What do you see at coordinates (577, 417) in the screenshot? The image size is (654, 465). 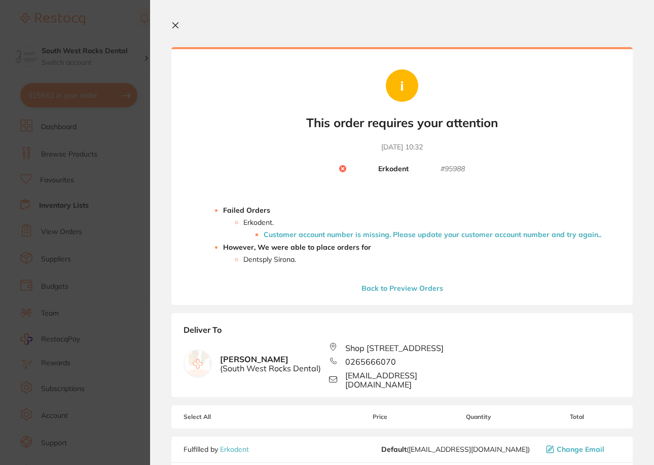 I see `span: Total` at bounding box center [577, 417].